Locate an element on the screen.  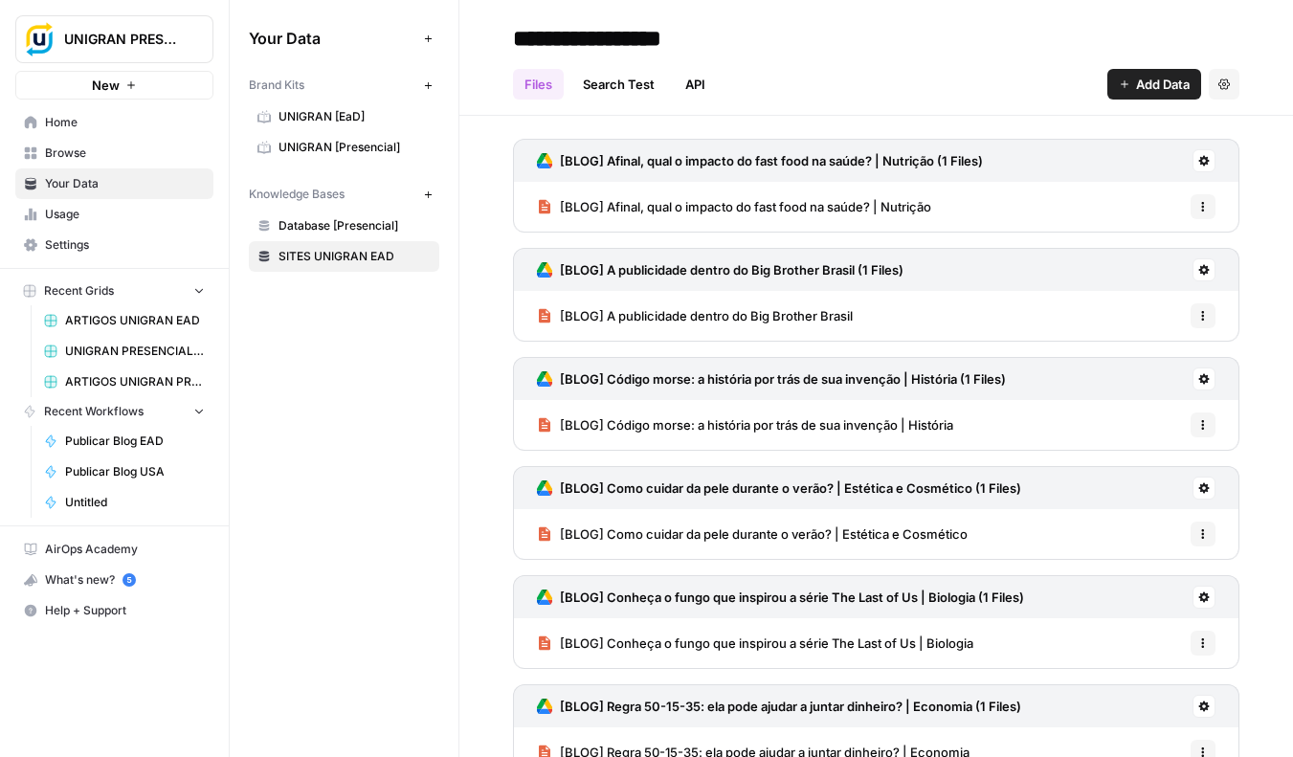
span: Help + Support is located at coordinates (124, 611).